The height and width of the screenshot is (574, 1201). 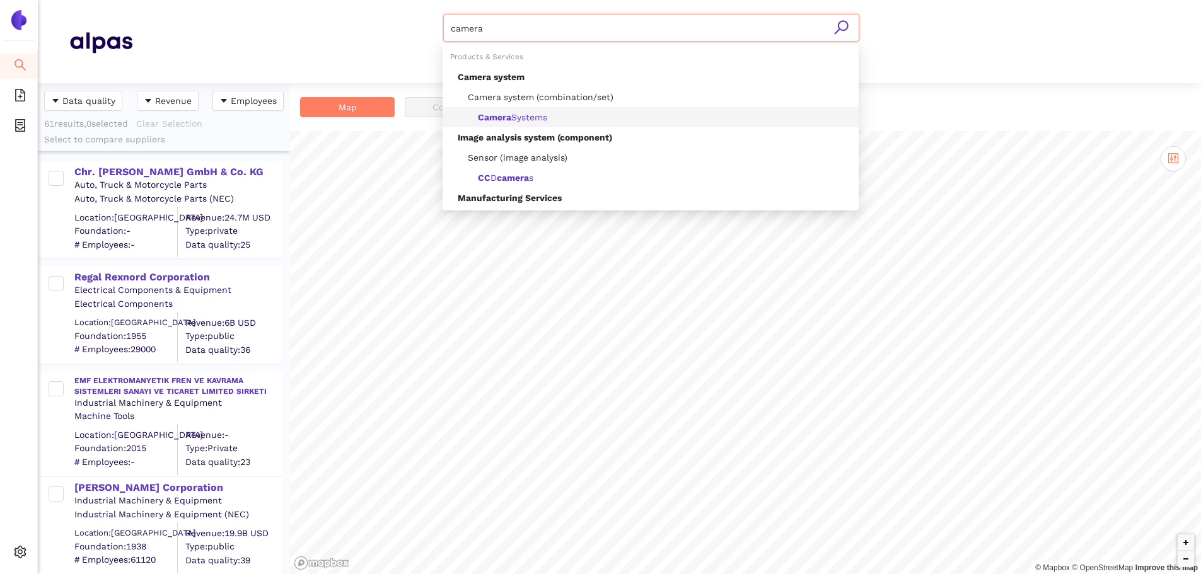 What do you see at coordinates (86, 124) in the screenshot?
I see `span: 61 results, 0 selected` at bounding box center [86, 124].